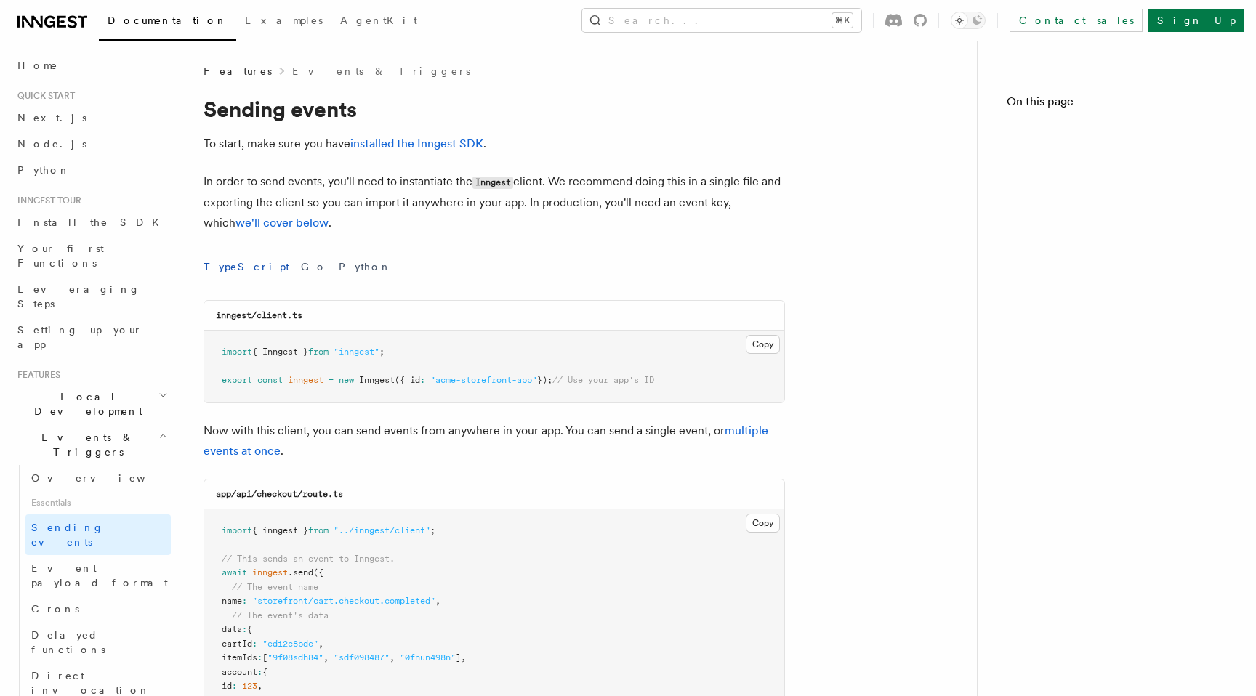  What do you see at coordinates (249, 686) in the screenshot?
I see `span: 123` at bounding box center [249, 686].